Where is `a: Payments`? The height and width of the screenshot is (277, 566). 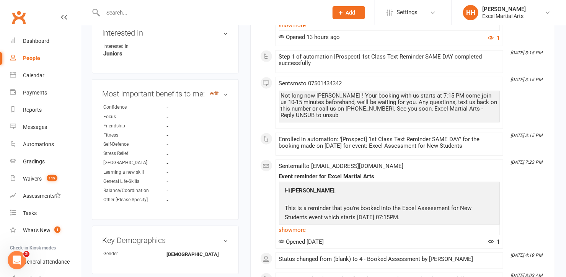
a: Payments is located at coordinates (45, 93).